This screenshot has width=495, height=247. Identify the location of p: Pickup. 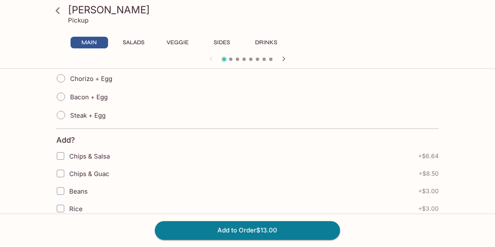
(78, 20).